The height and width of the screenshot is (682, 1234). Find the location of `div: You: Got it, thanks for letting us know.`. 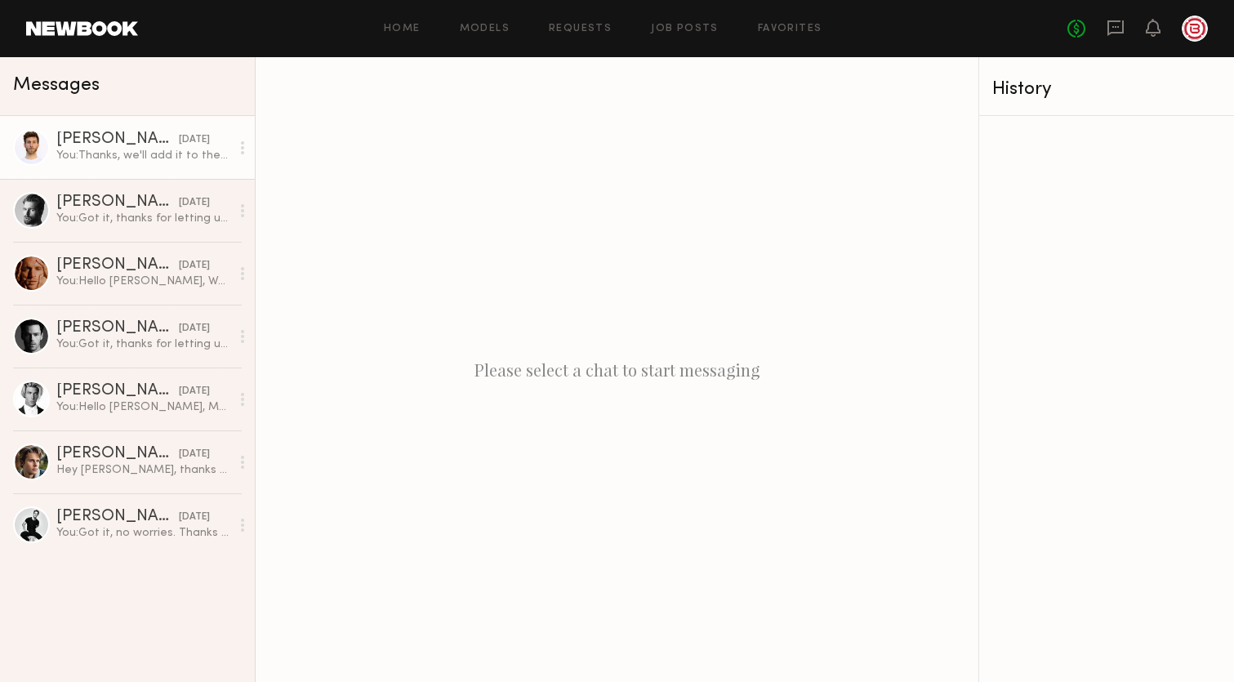

div: You: Got it, thanks for letting us know. is located at coordinates (143, 218).